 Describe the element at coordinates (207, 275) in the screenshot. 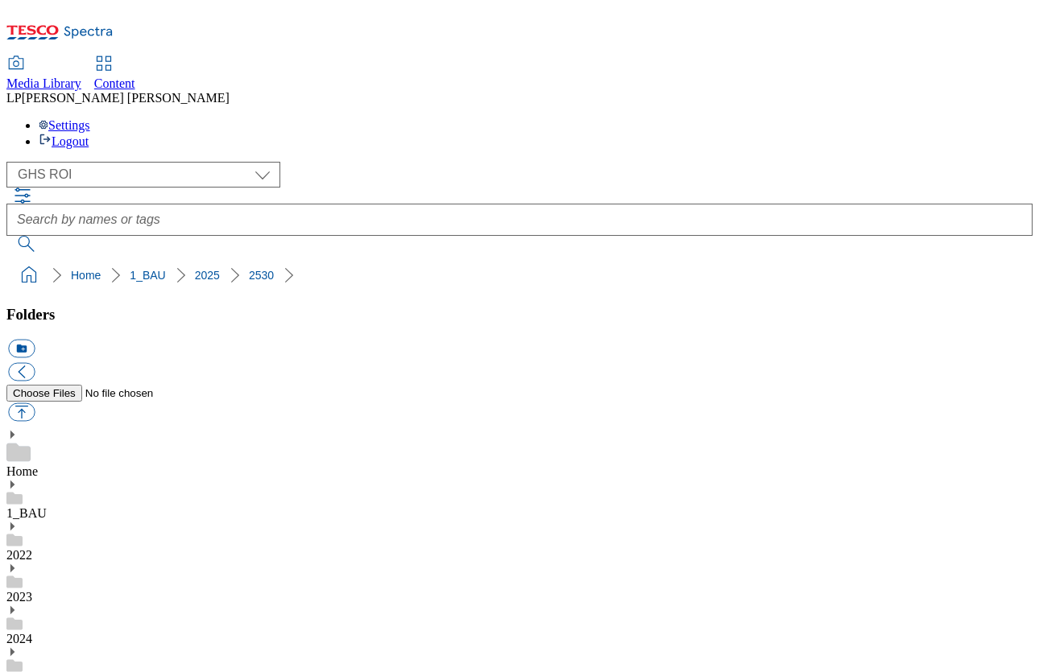

I see `a: 2025` at that location.